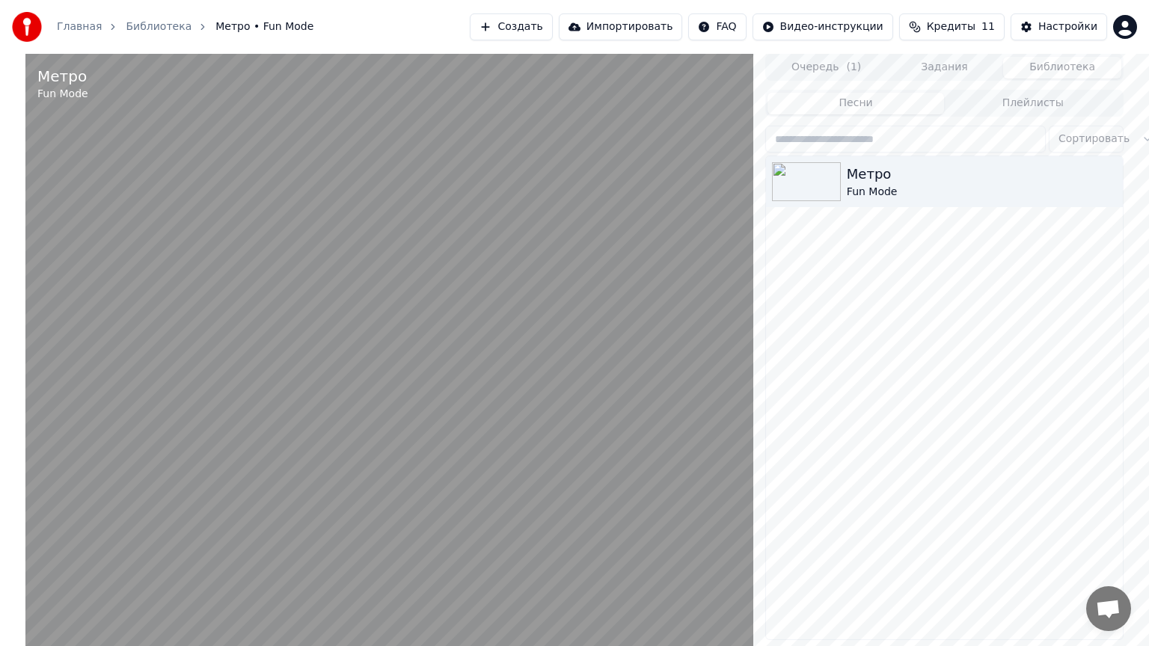 Image resolution: width=1149 pixels, height=646 pixels. What do you see at coordinates (621, 27) in the screenshot?
I see `button: Импортировать` at bounding box center [621, 27].